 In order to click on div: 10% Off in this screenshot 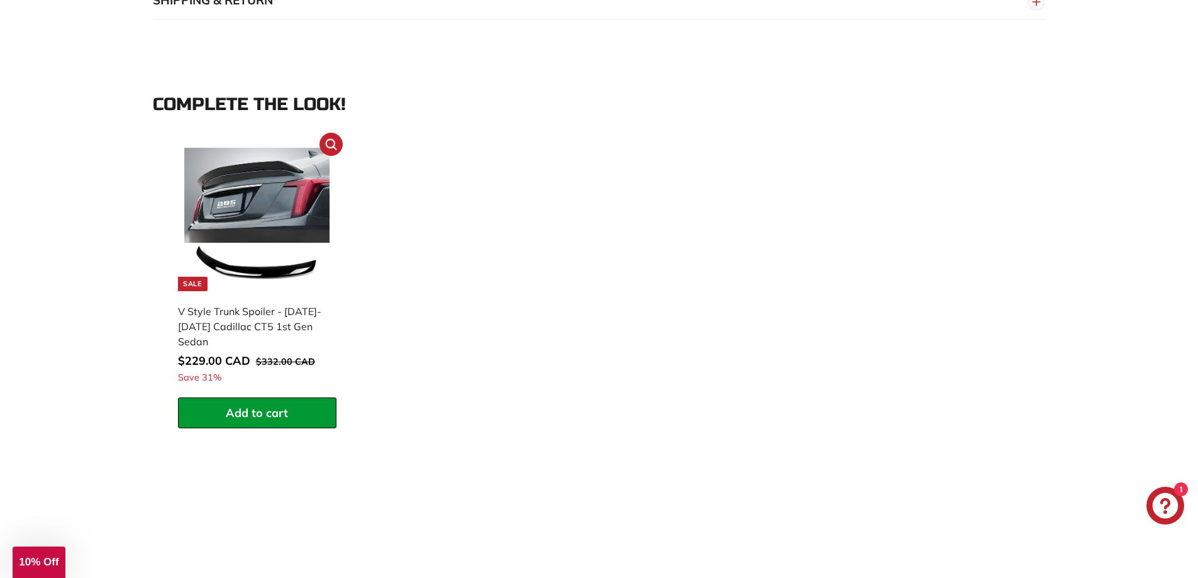, I will do `click(39, 562)`.